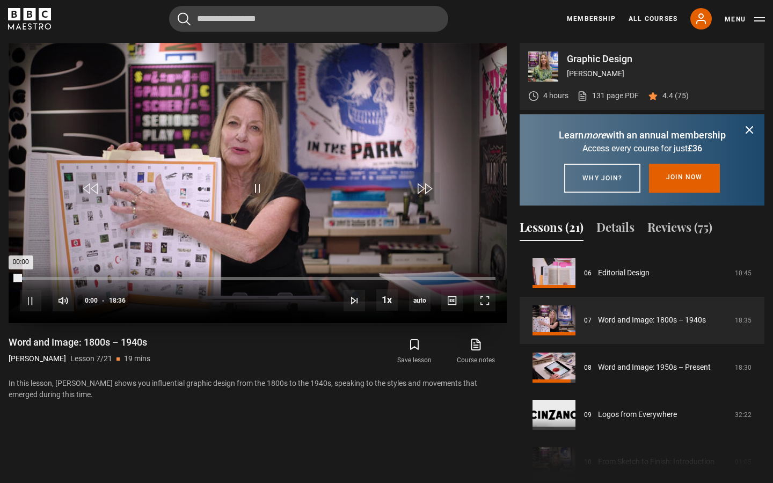 The width and height of the screenshot is (773, 483). I want to click on a: All Courses, so click(653, 19).